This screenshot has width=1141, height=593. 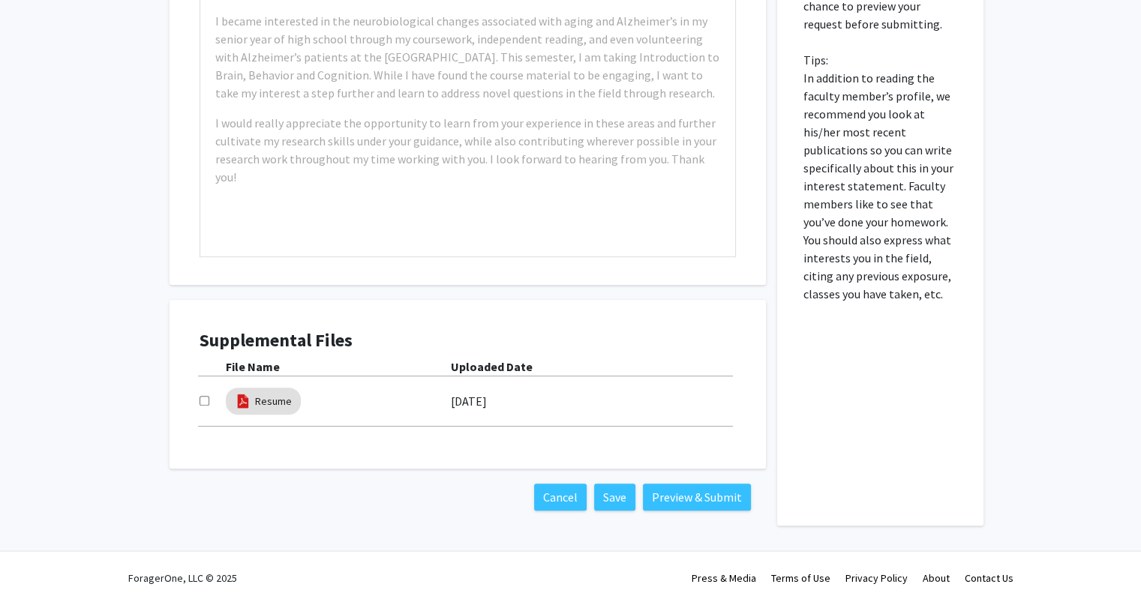 I want to click on button: Preview & Submit, so click(x=697, y=497).